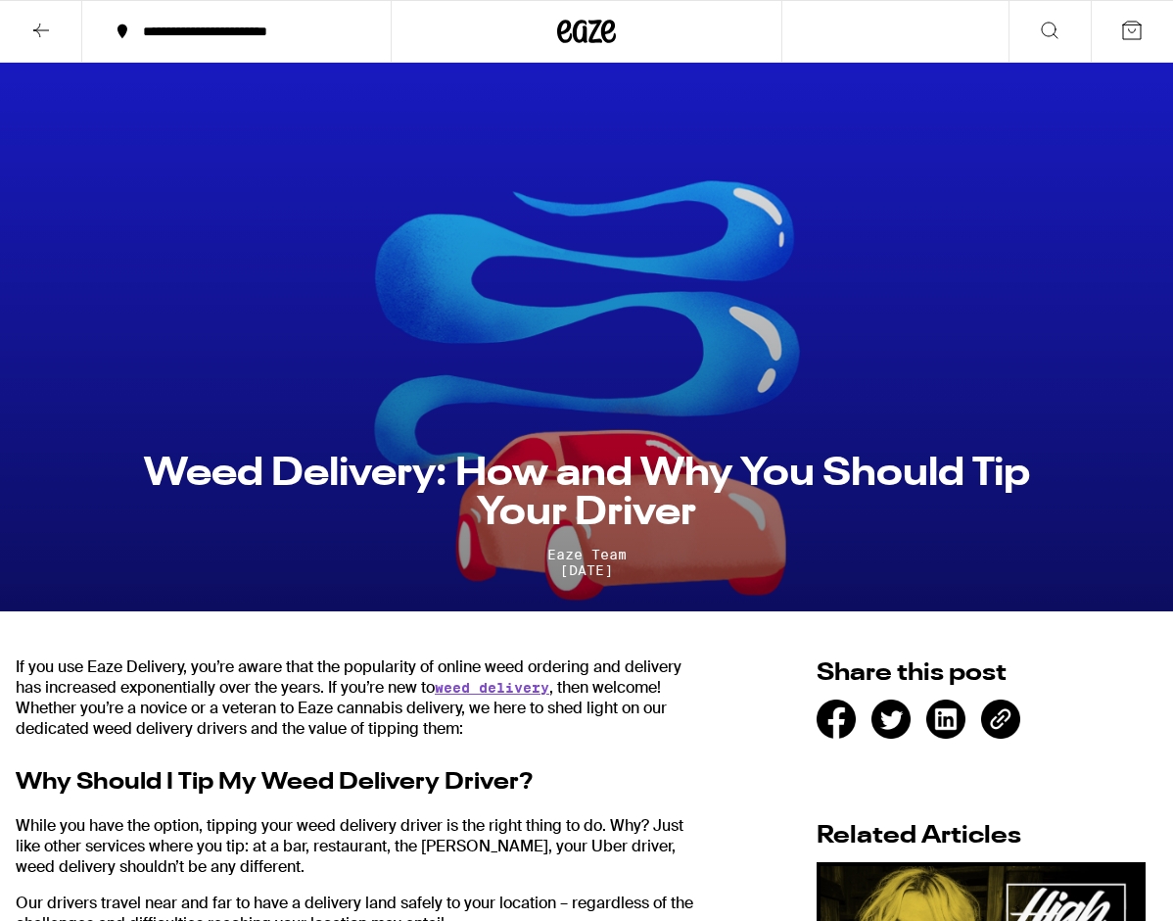 The width and height of the screenshot is (1173, 921). Describe the element at coordinates (587, 494) in the screenshot. I see `h1: Weed Delivery: How and Why You Should Tip Your Driver` at that location.